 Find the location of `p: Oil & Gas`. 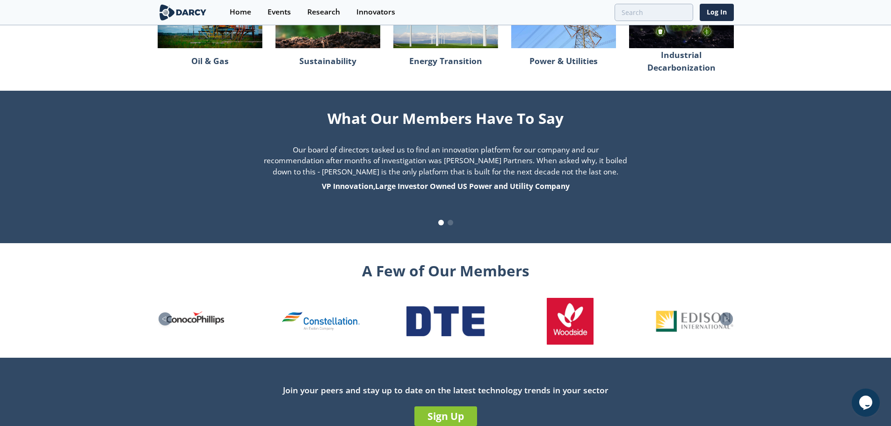

p: Oil & Gas is located at coordinates (210, 61).